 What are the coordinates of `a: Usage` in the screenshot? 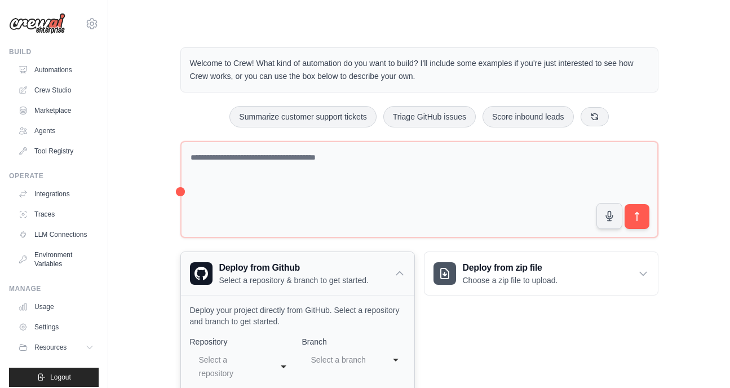 It's located at (56, 307).